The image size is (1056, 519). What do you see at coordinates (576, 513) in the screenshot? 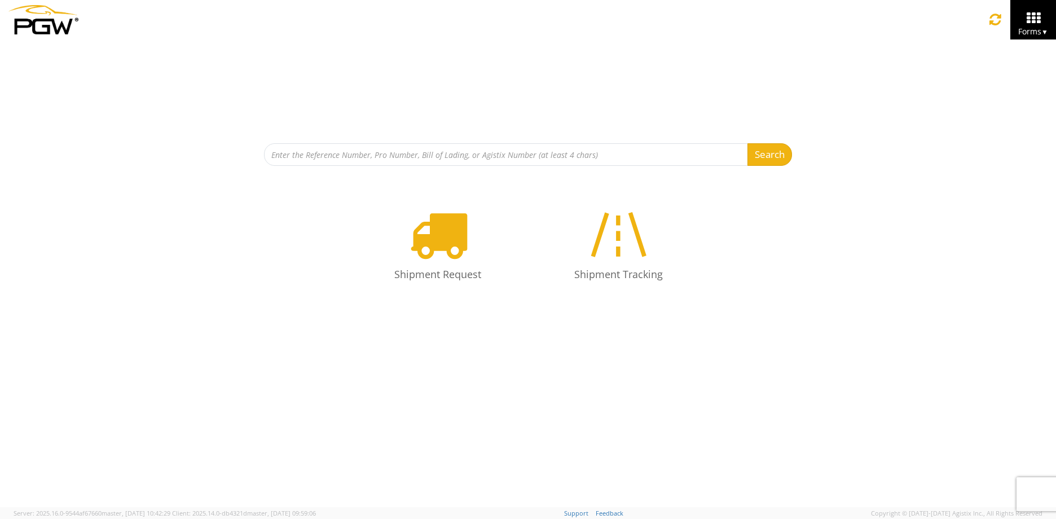
I see `a: Support` at bounding box center [576, 513].